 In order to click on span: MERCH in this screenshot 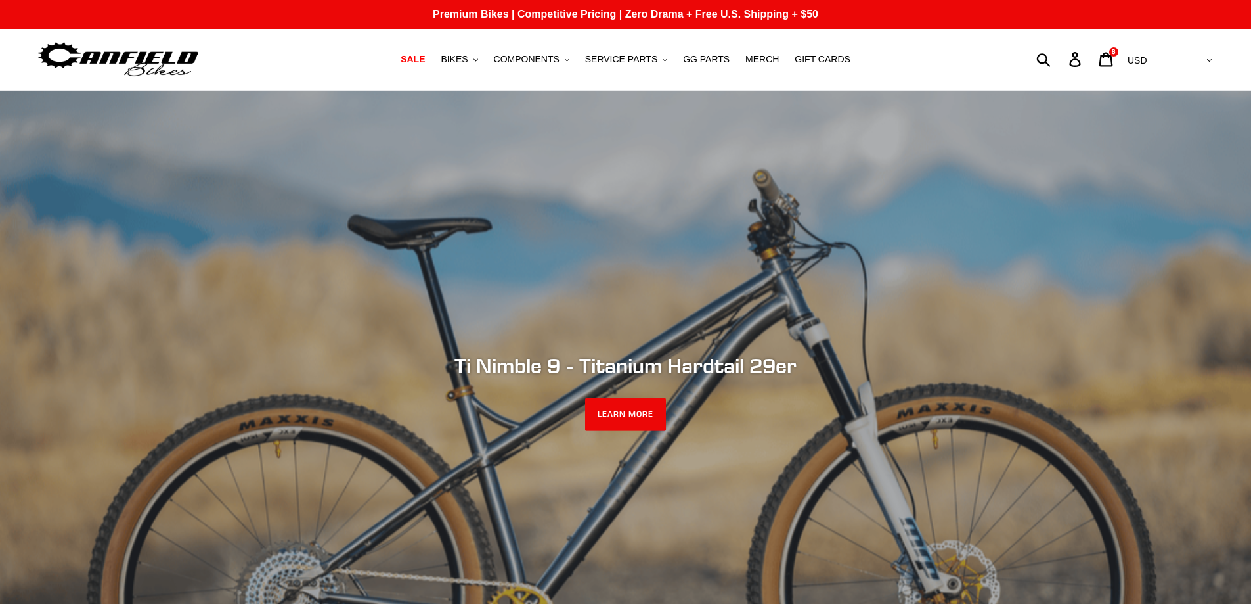, I will do `click(762, 59)`.